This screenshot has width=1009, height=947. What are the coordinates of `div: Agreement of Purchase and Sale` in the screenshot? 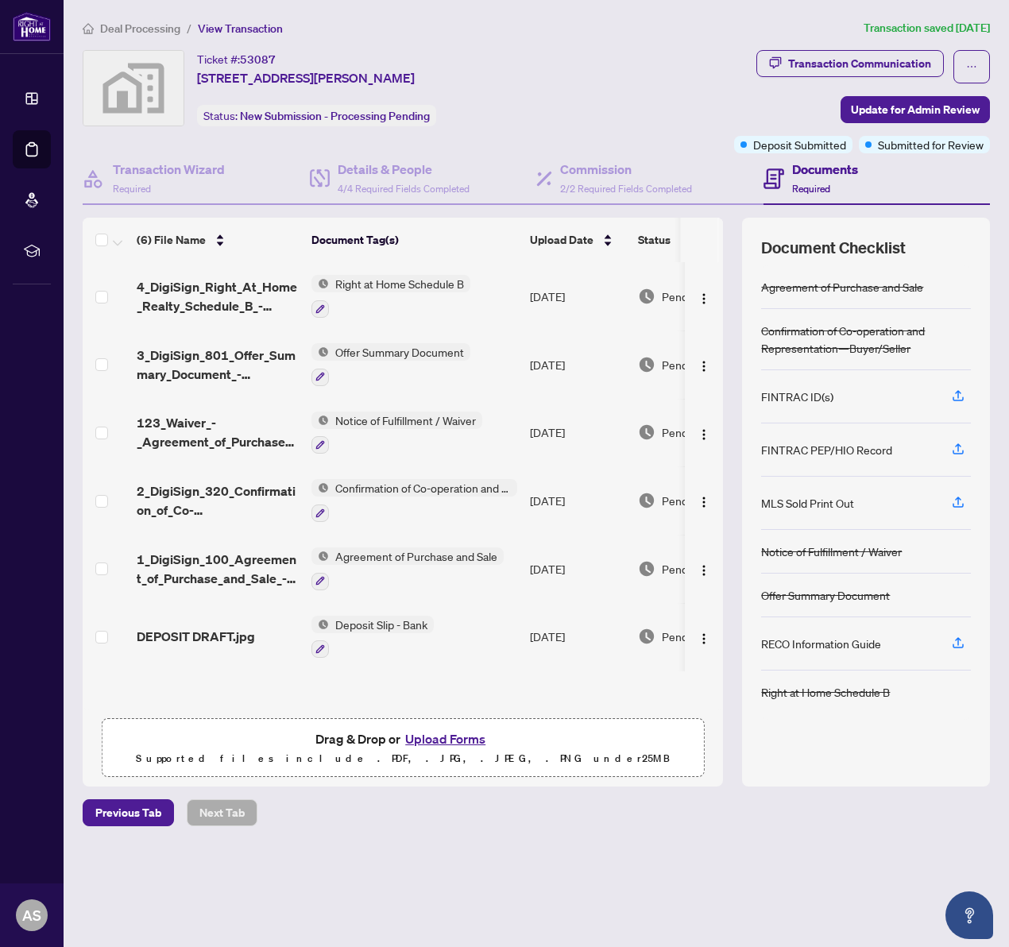 It's located at (842, 287).